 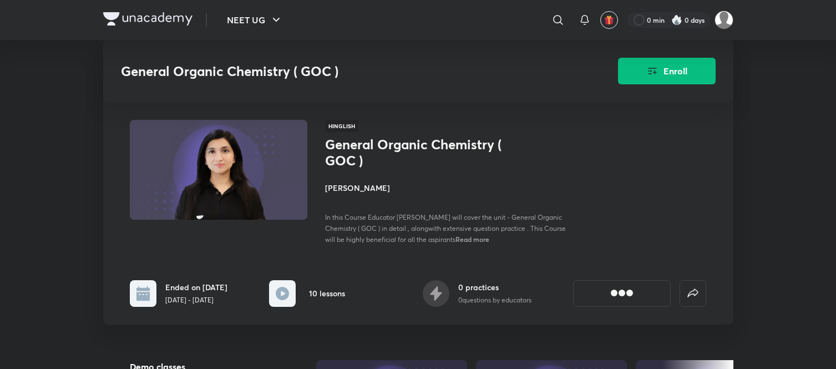 I want to click on img: avatar, so click(x=609, y=20).